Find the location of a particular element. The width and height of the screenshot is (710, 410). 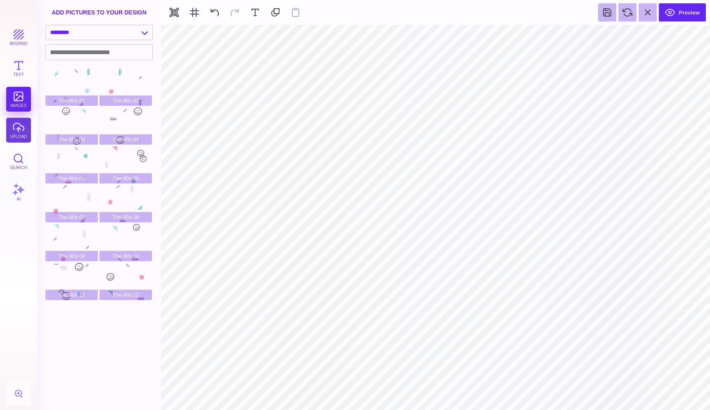

span: The-90s 11 is located at coordinates (71, 294).